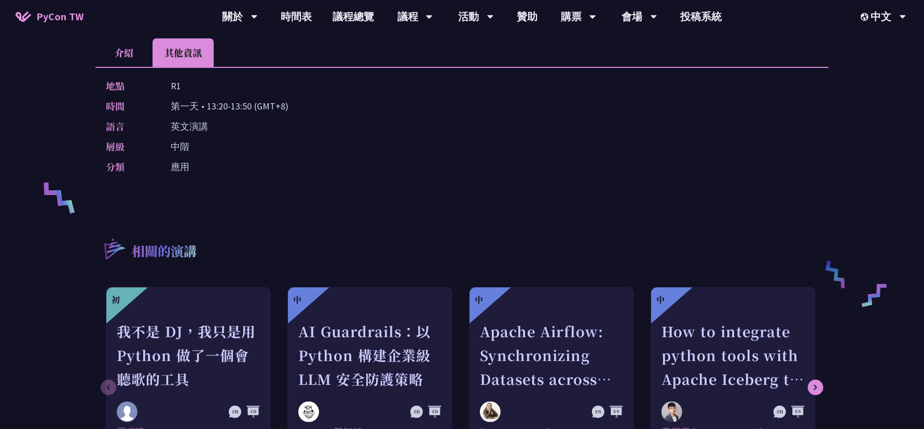 Image resolution: width=924 pixels, height=429 pixels. What do you see at coordinates (23, 17) in the screenshot?
I see `img: Home icon of PyCon TW 2025` at bounding box center [23, 17].